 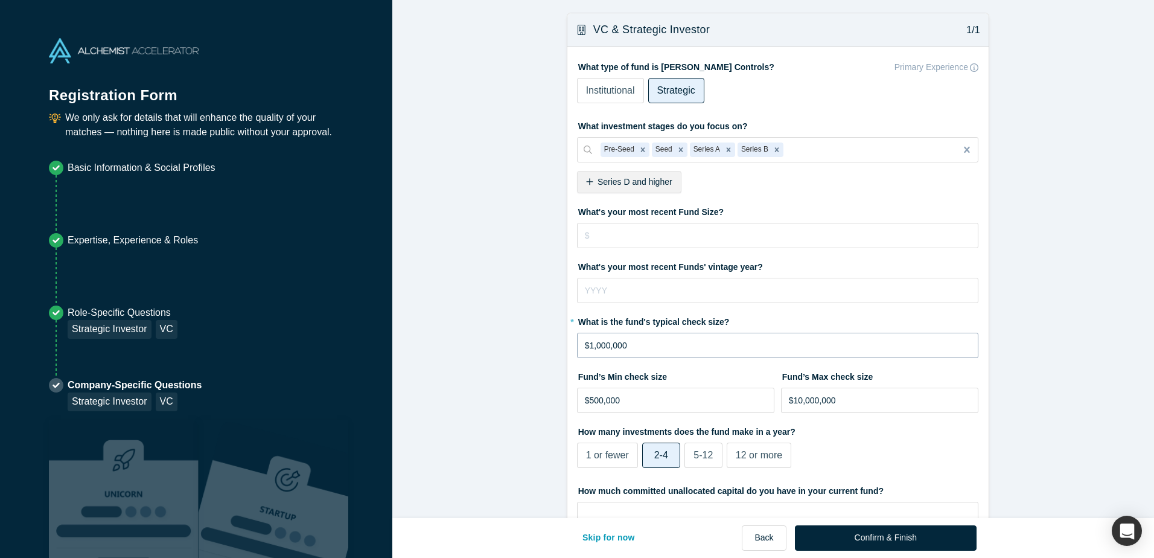 What do you see at coordinates (681, 150) in the screenshot?
I see `div: Remove Seed` at bounding box center [681, 150].